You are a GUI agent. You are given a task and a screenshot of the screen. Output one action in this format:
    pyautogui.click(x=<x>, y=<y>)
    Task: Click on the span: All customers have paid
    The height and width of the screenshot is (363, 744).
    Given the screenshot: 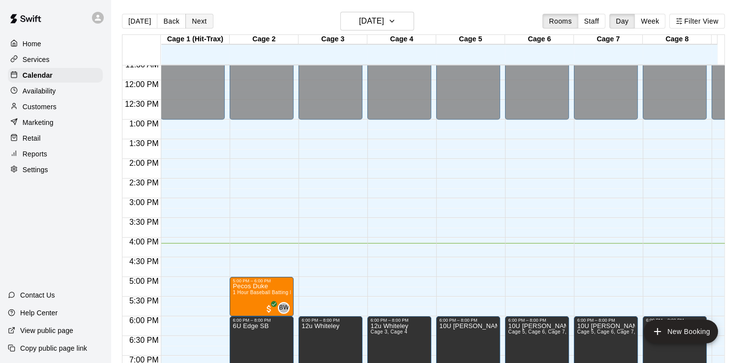 What is the action you would take?
    pyautogui.click(x=269, y=309)
    